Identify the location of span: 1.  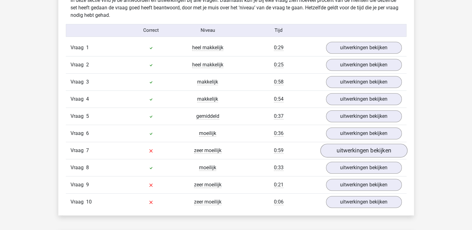
(87, 47).